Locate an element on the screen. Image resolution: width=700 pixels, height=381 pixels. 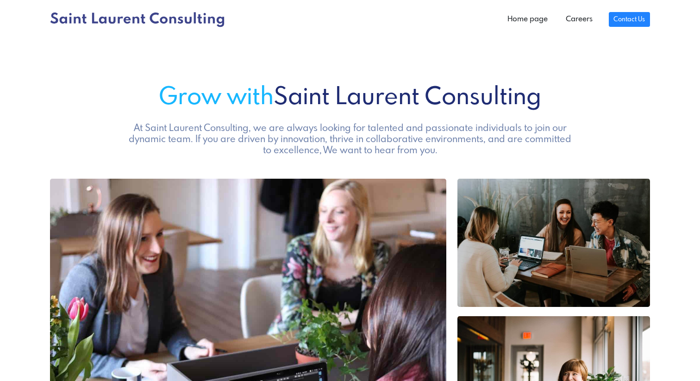
span: Grow with is located at coordinates (216, 98).